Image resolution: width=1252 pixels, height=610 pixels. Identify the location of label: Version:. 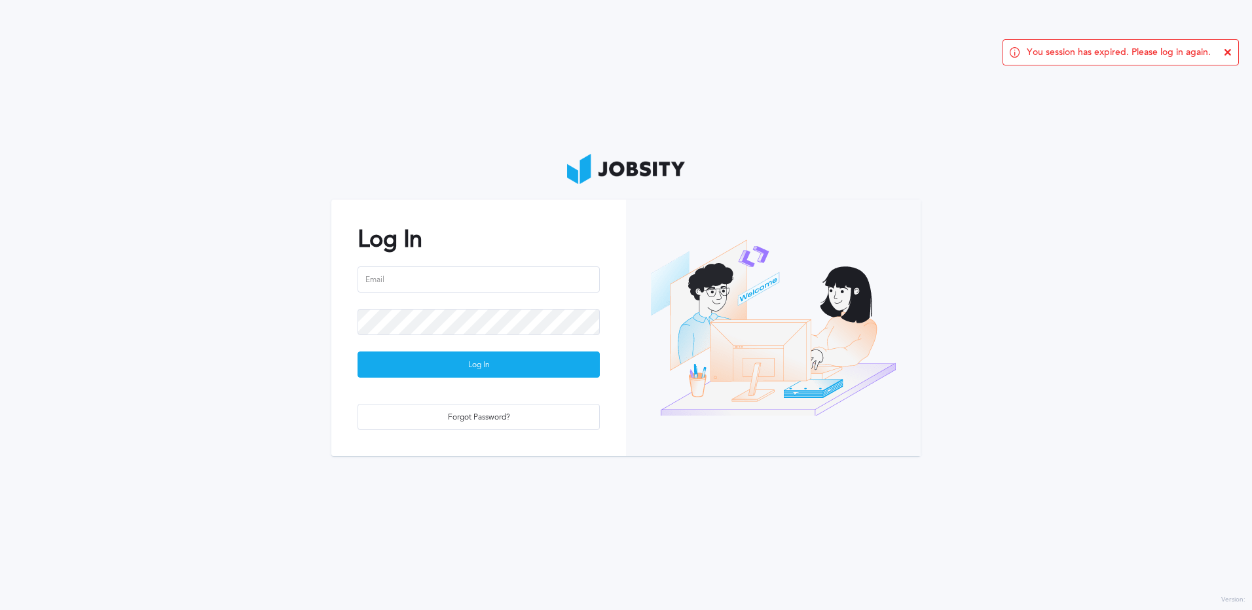
(1233, 601).